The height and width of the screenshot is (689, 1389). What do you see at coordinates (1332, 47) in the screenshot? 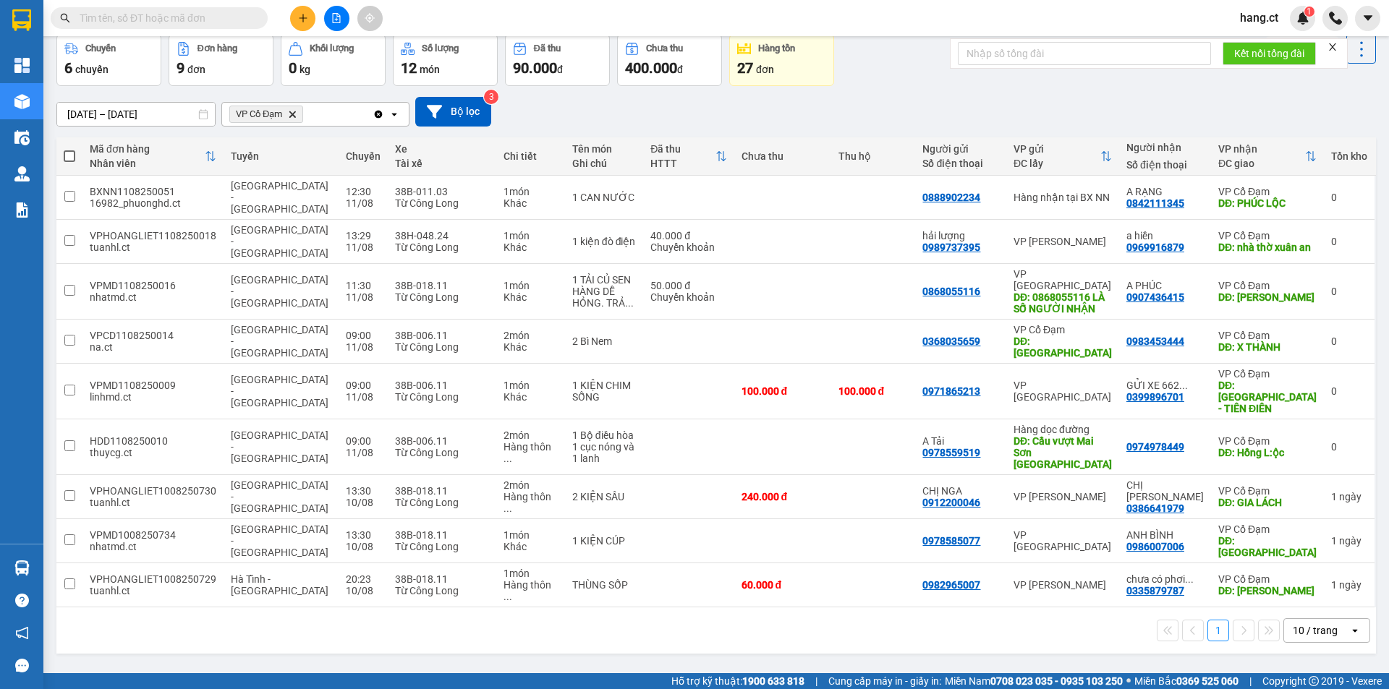
I see `span: close` at bounding box center [1332, 47].